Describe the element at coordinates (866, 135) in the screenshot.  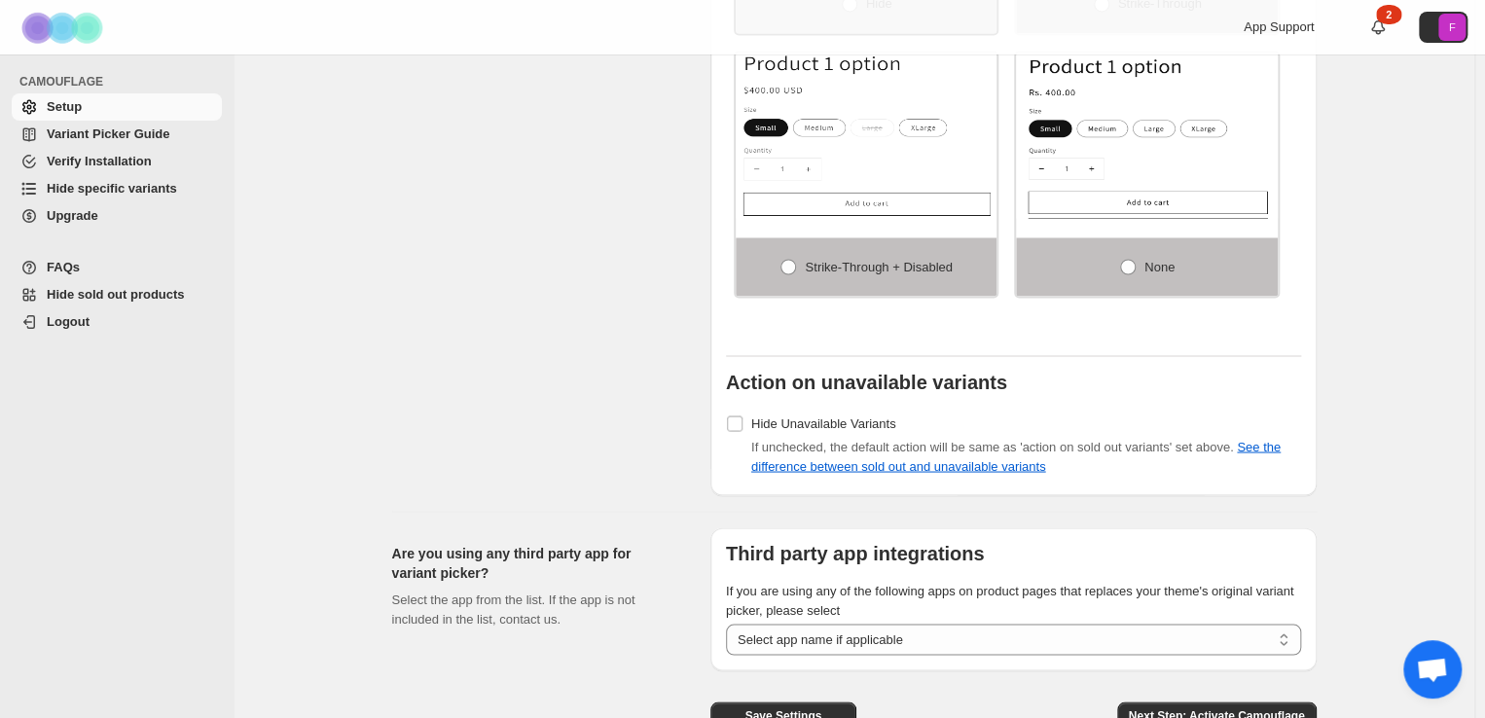
I see `img: Strike-through + Disabled` at that location.